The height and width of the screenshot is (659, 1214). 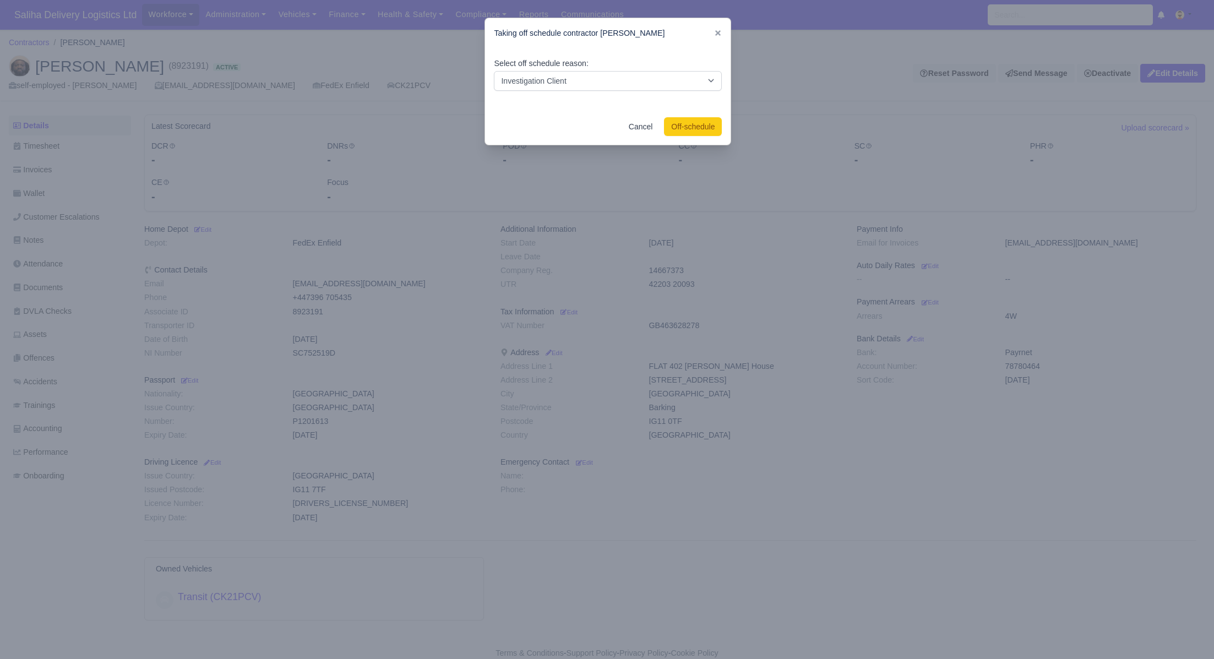 I want to click on label: Select off schedule reason:, so click(x=541, y=63).